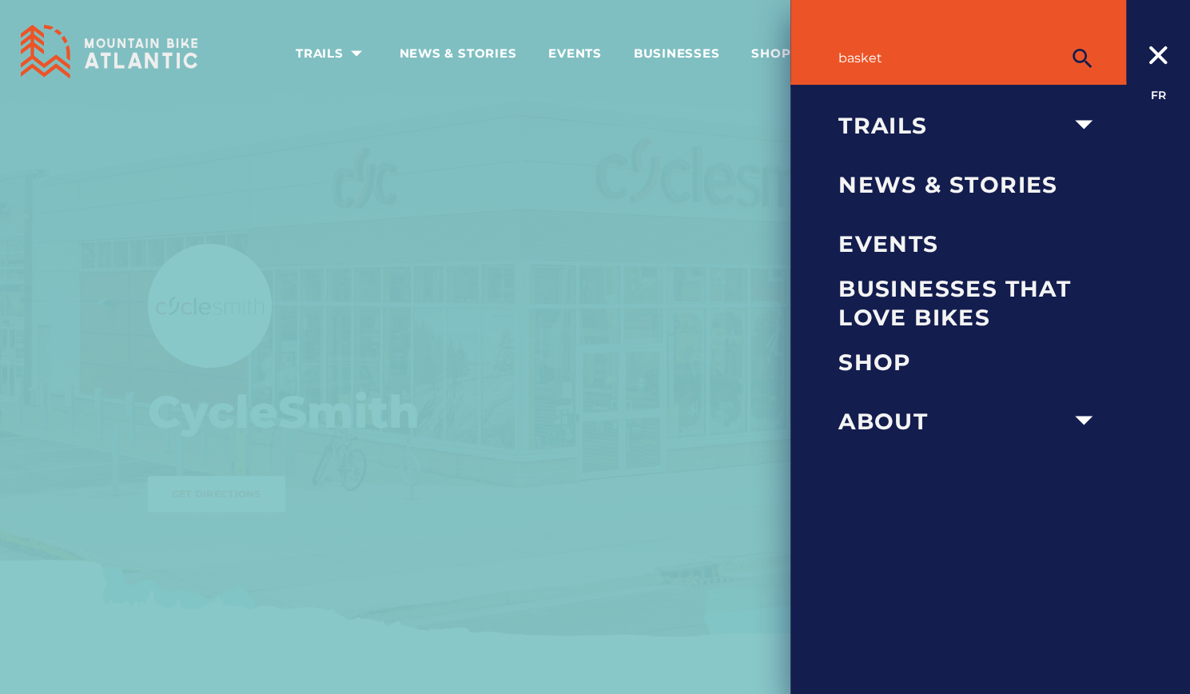 The width and height of the screenshot is (1190, 694). Describe the element at coordinates (1158, 95) in the screenshot. I see `a: FR` at that location.